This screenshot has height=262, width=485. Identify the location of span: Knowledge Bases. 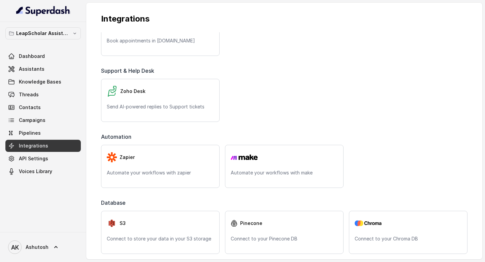
(40, 82).